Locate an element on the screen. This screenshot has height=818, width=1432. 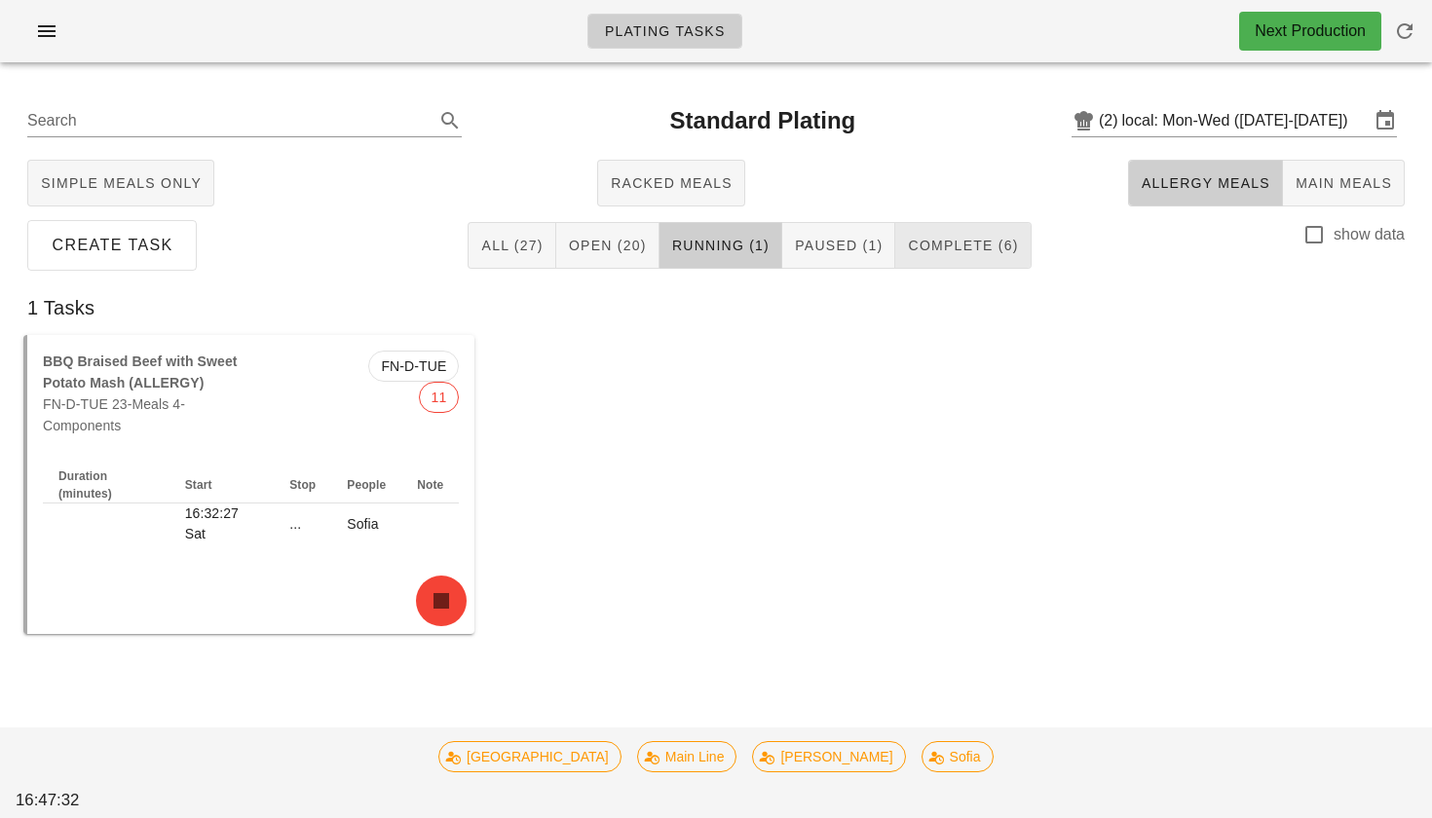
div: 1 Tasks is located at coordinates (716, 308).